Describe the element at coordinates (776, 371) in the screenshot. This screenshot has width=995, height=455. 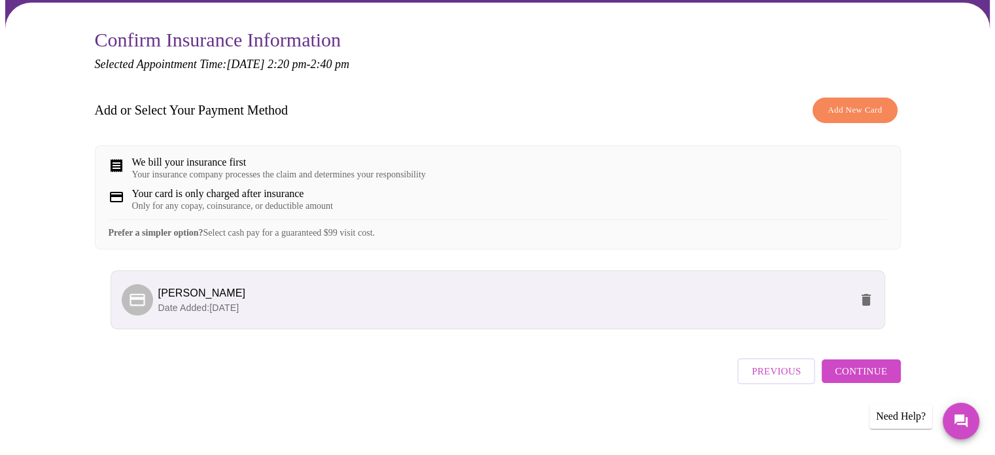
I see `button: Previous` at that location.